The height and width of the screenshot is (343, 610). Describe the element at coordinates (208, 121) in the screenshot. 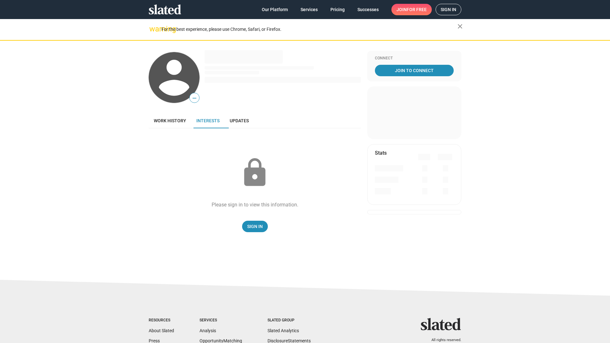

I see `span: Interests` at that location.